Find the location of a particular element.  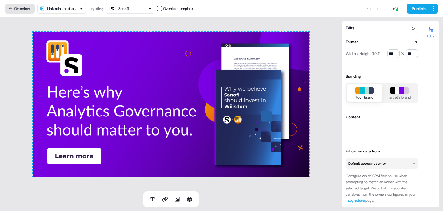

div: Content is located at coordinates (353, 117).